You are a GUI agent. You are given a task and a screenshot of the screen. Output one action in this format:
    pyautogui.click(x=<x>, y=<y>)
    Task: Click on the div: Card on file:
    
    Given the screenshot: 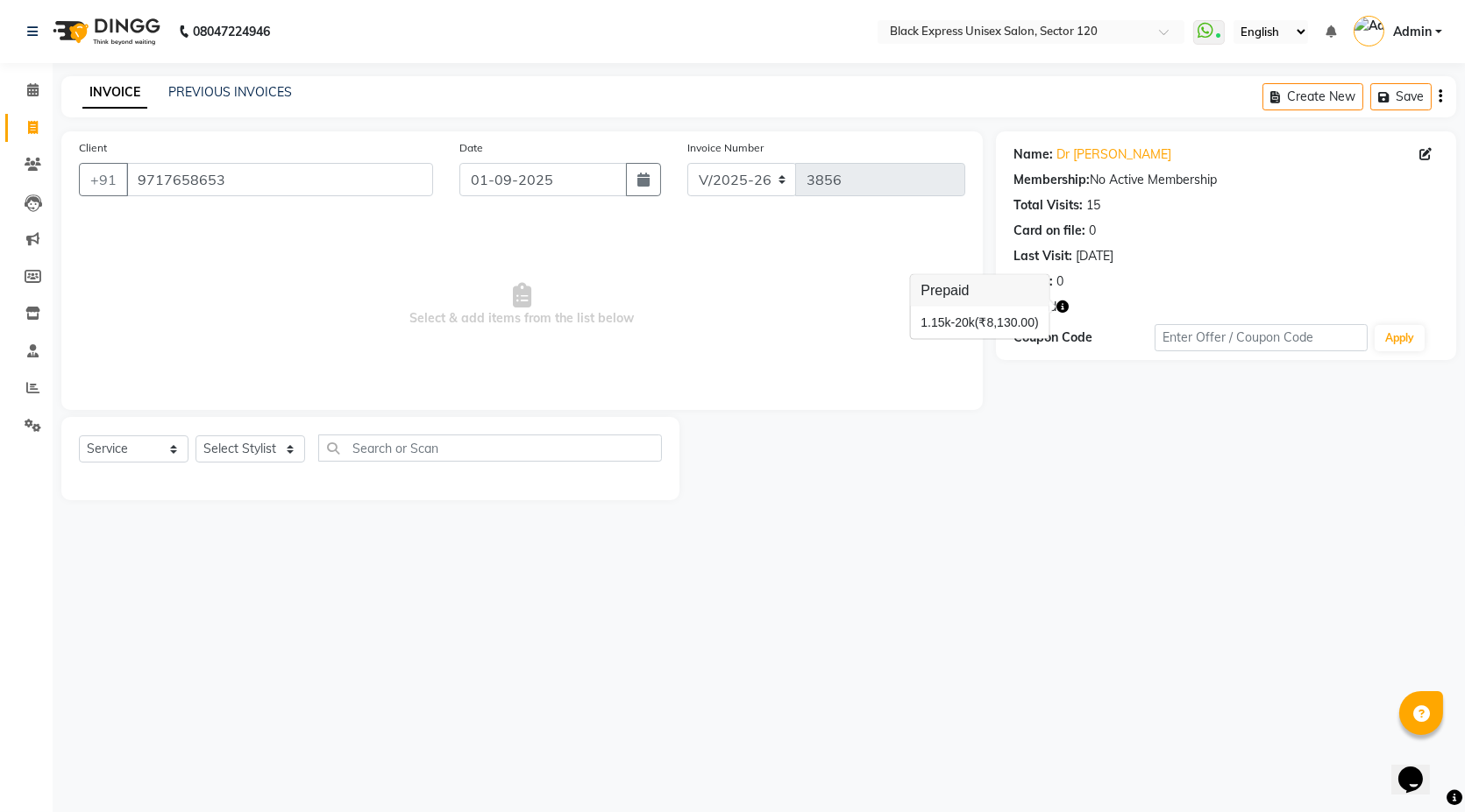 What is the action you would take?
    pyautogui.click(x=1049, y=231)
    